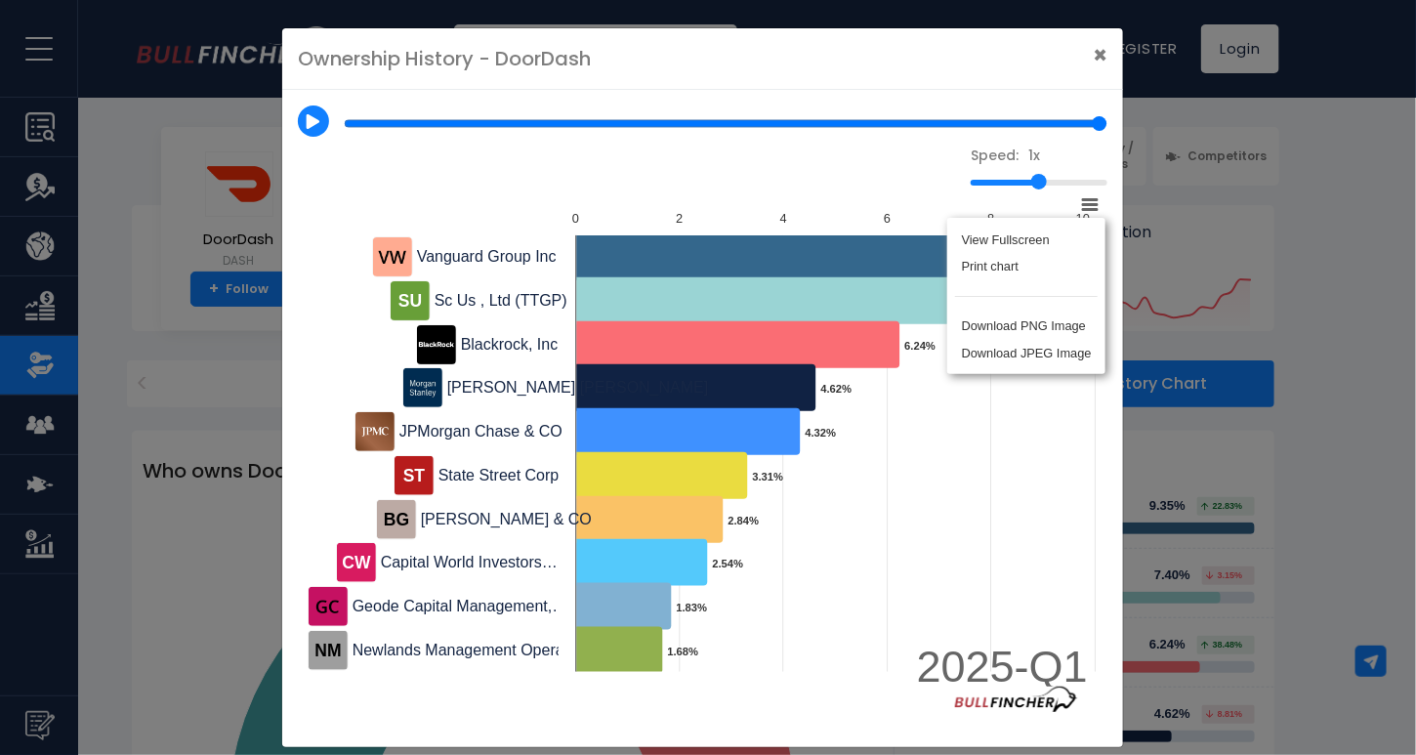  What do you see at coordinates (1026, 239) in the screenshot?
I see `li: View Fullscreen` at bounding box center [1026, 239].